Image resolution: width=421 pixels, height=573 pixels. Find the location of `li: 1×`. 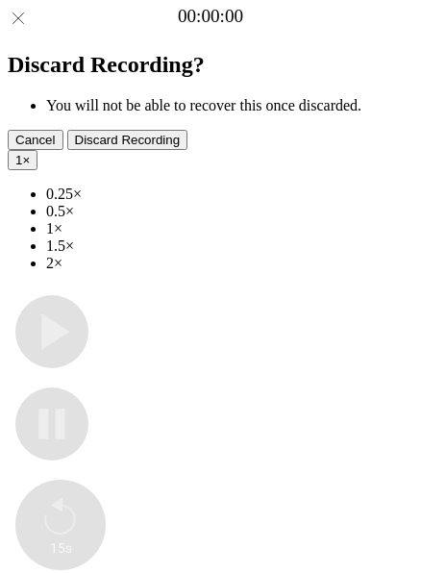

li: 1× is located at coordinates (230, 229).